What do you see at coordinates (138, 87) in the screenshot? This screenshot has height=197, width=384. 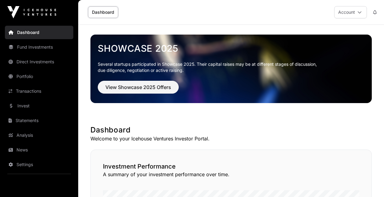 I see `span: View Showcase 2025 Offers` at bounding box center [138, 87].